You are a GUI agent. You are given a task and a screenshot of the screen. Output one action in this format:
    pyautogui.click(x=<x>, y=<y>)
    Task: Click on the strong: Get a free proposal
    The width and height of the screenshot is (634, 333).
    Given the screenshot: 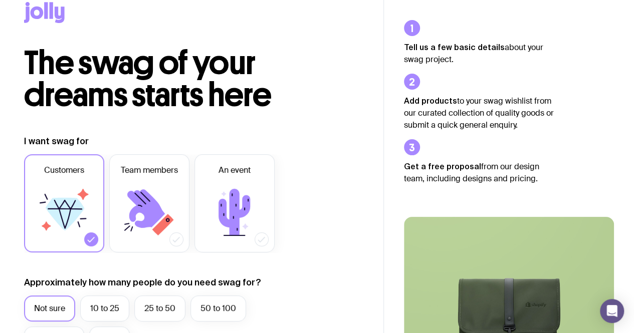 What is the action you would take?
    pyautogui.click(x=443, y=166)
    